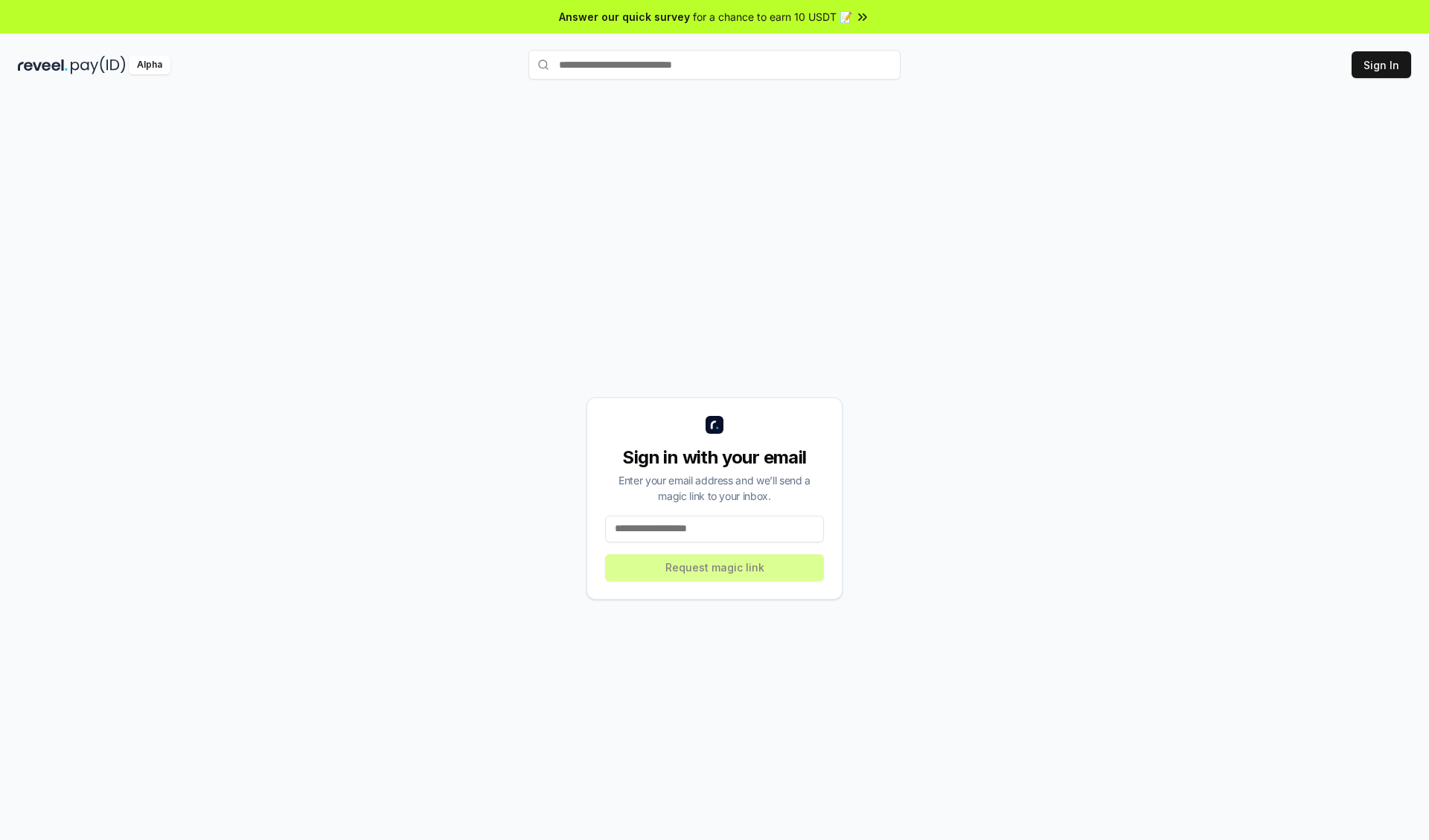 The image size is (1429, 840). Describe the element at coordinates (773, 17) in the screenshot. I see `span: for a chance to earn 10 USDT 📝` at that location.